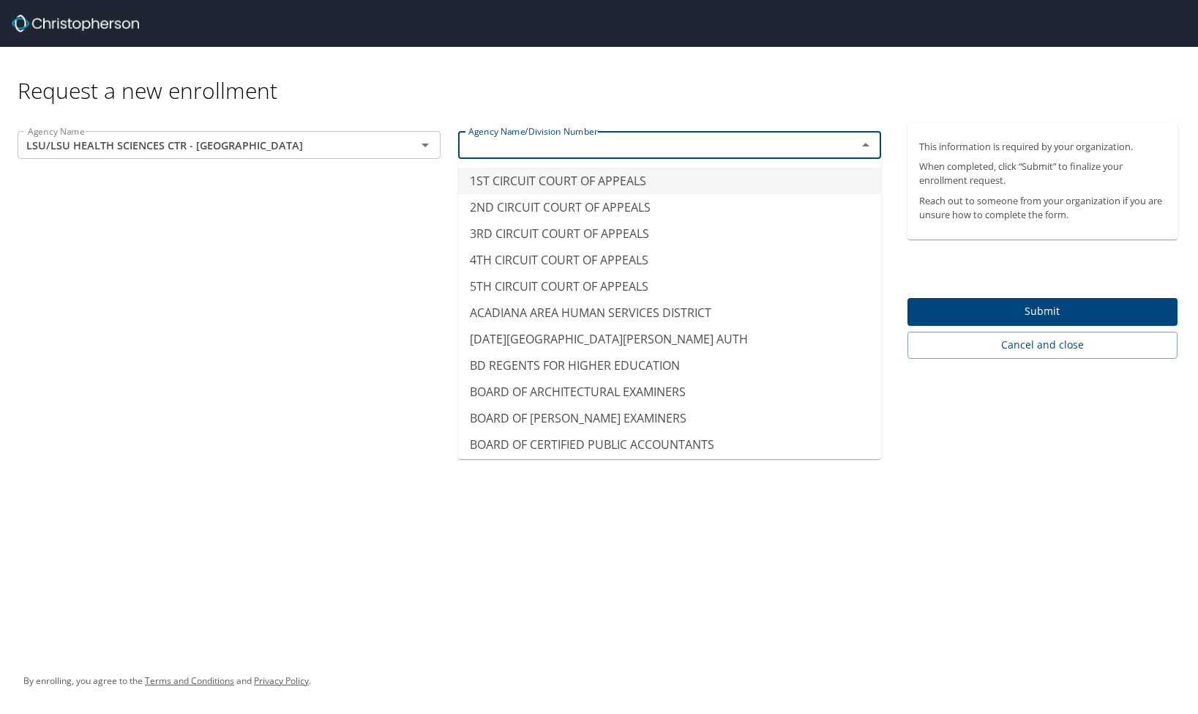  I want to click on div: Request a new enrollment, so click(603, 75).